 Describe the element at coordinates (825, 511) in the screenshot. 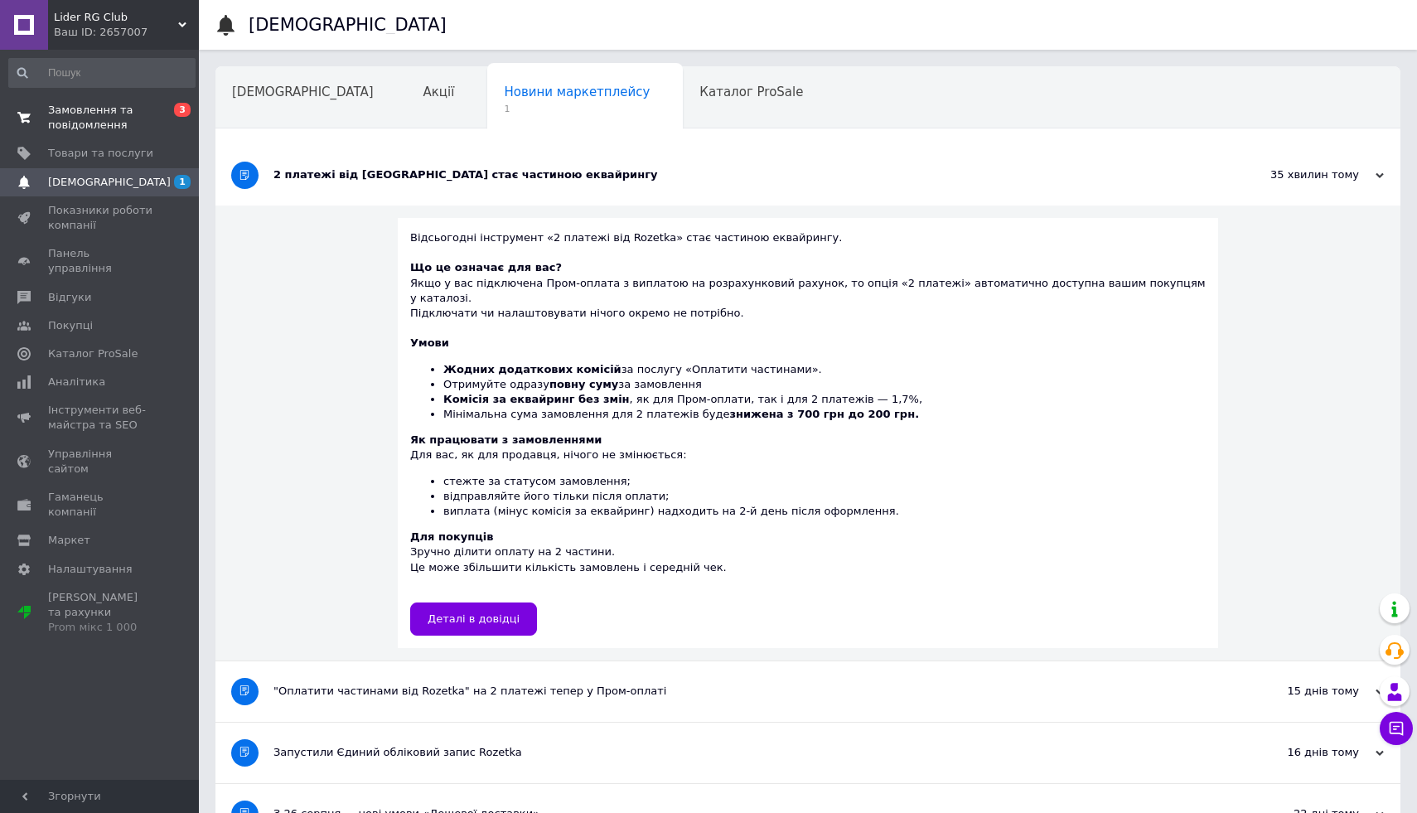

I see `li: виплата (мінус комісія за еквайринг) надходить на 2-й день після оформлення.` at that location.